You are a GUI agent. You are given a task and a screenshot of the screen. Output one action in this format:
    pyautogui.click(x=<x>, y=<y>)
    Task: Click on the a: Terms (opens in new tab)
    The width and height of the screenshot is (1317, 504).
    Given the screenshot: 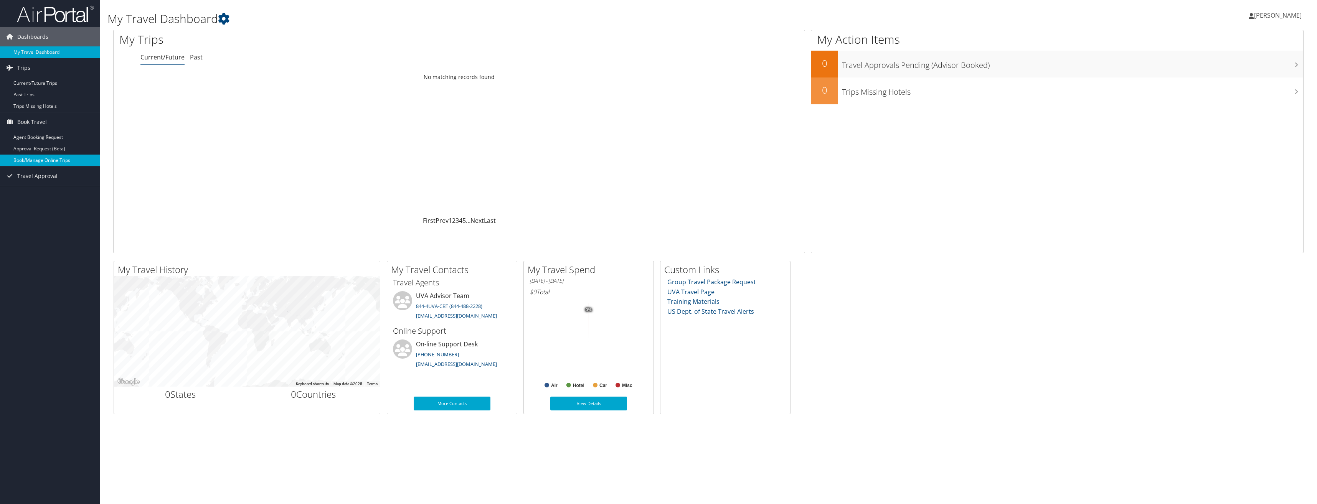 What is the action you would take?
    pyautogui.click(x=372, y=384)
    